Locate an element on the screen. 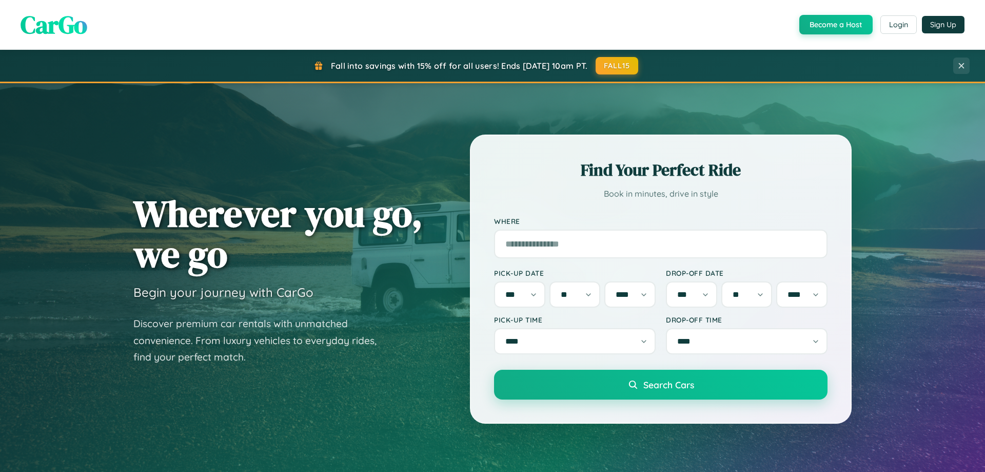  h3: Begin your journey with CarGo is located at coordinates (223, 292).